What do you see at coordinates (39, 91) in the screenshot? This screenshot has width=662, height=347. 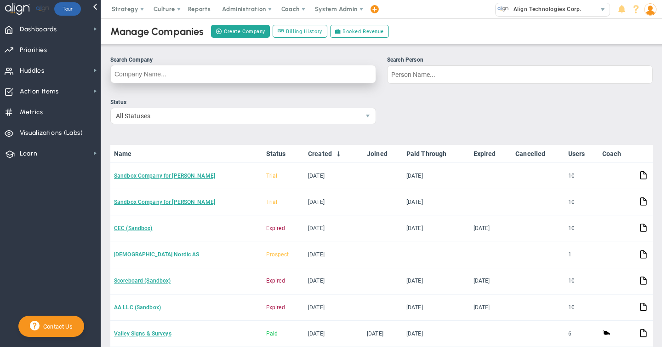 I see `span: Action Items` at bounding box center [39, 91].